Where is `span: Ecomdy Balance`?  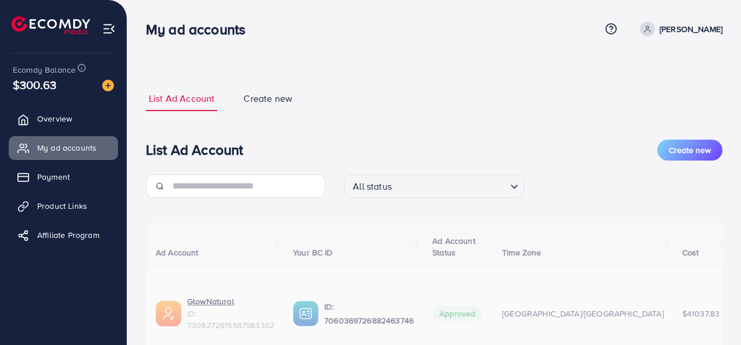 span: Ecomdy Balance is located at coordinates (44, 70).